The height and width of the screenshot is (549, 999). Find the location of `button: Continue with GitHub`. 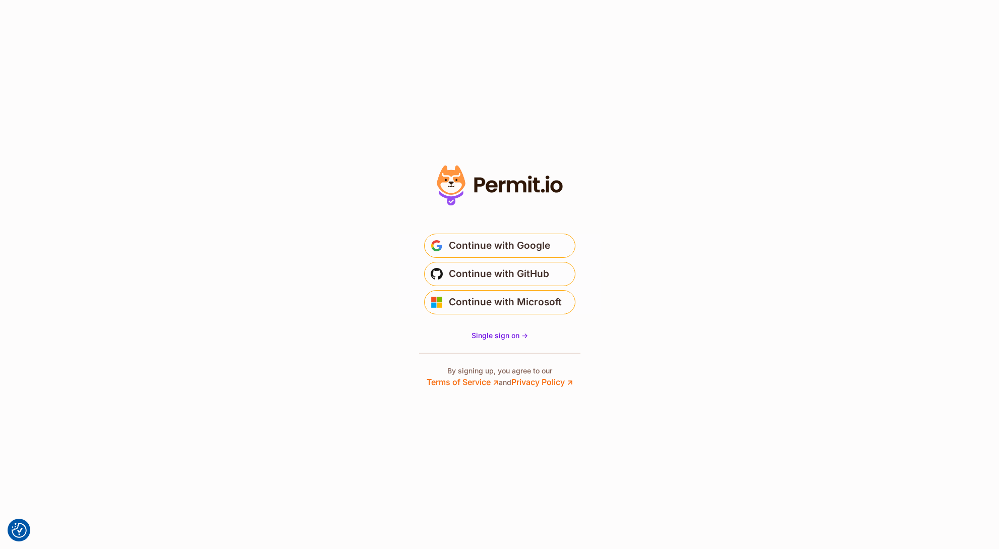

button: Continue with GitHub is located at coordinates (500, 274).